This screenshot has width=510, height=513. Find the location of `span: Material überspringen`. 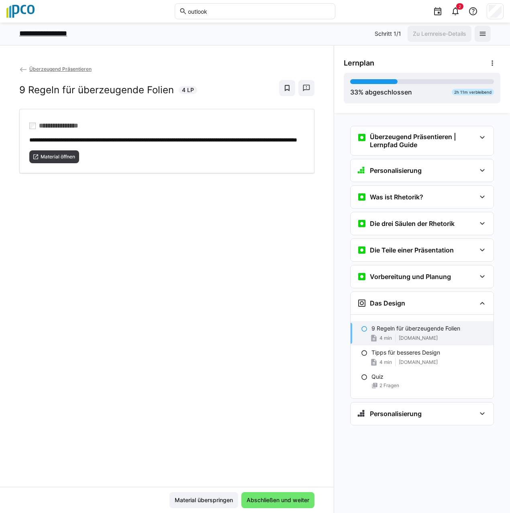

span: Material überspringen is located at coordinates (204, 500).